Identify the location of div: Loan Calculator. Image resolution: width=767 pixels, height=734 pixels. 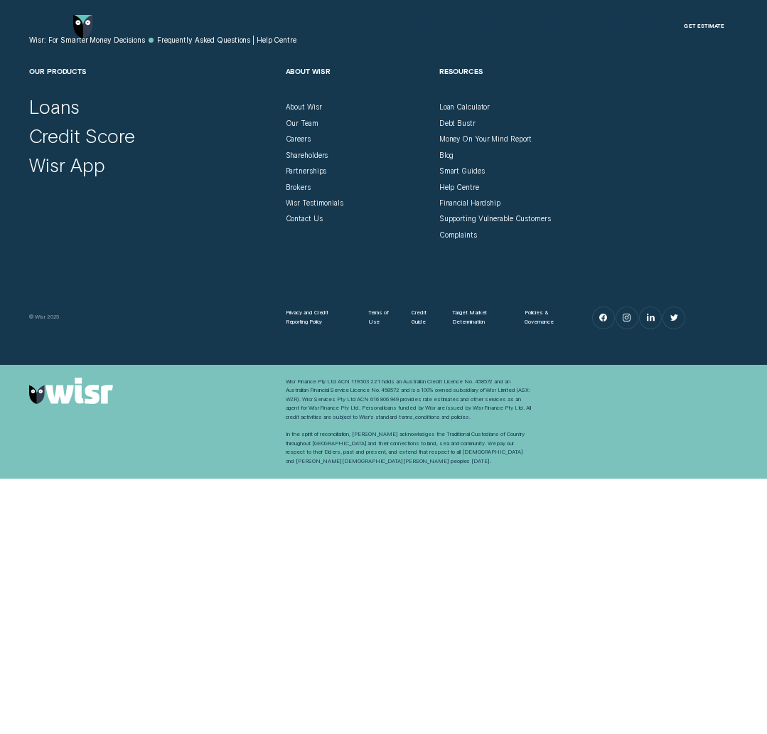
(465, 107).